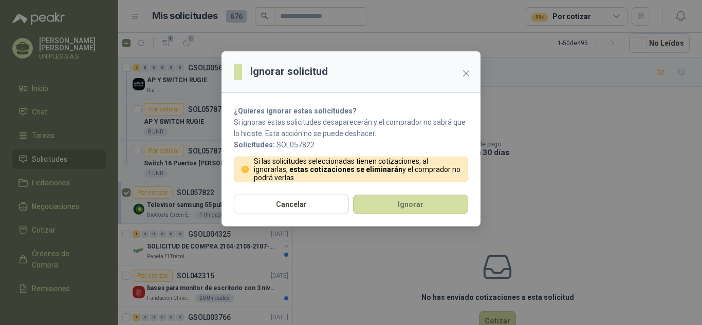 Image resolution: width=702 pixels, height=325 pixels. What do you see at coordinates (466, 74) in the screenshot?
I see `button: Close` at bounding box center [466, 74].